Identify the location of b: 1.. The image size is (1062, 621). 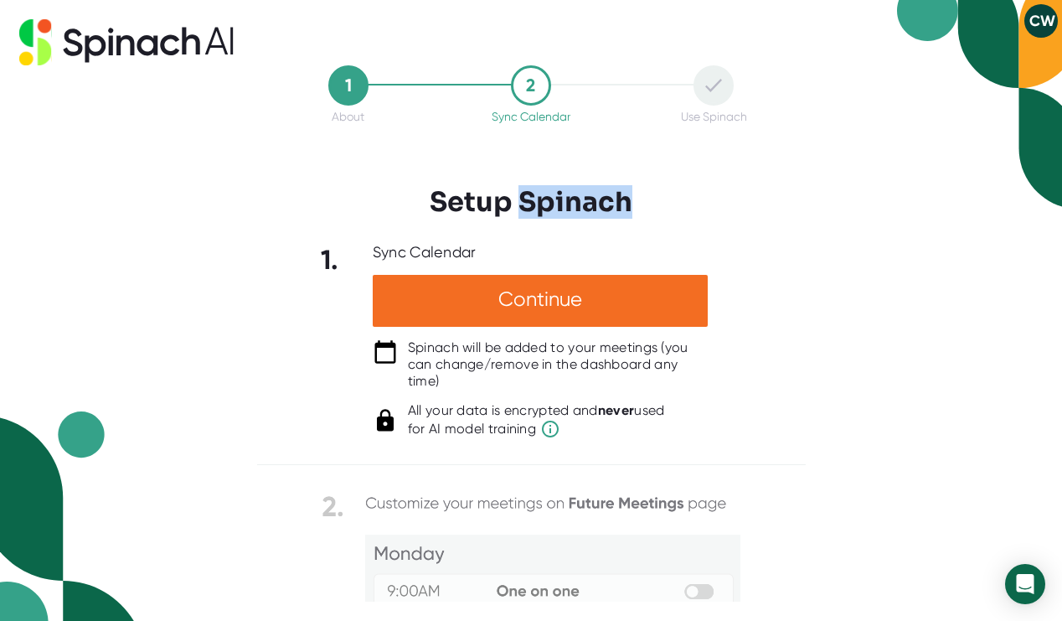
(330, 260).